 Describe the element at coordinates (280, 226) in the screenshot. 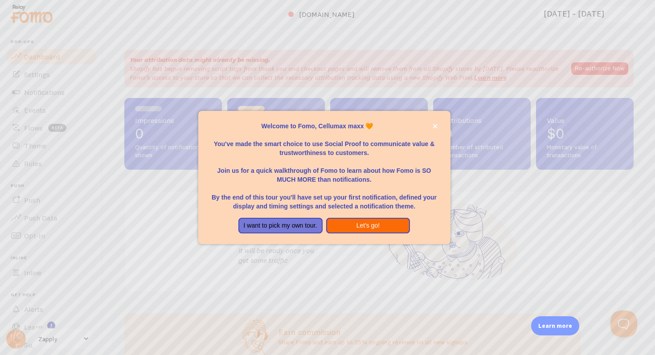

I see `button: I want to pick my own tour.` at that location.